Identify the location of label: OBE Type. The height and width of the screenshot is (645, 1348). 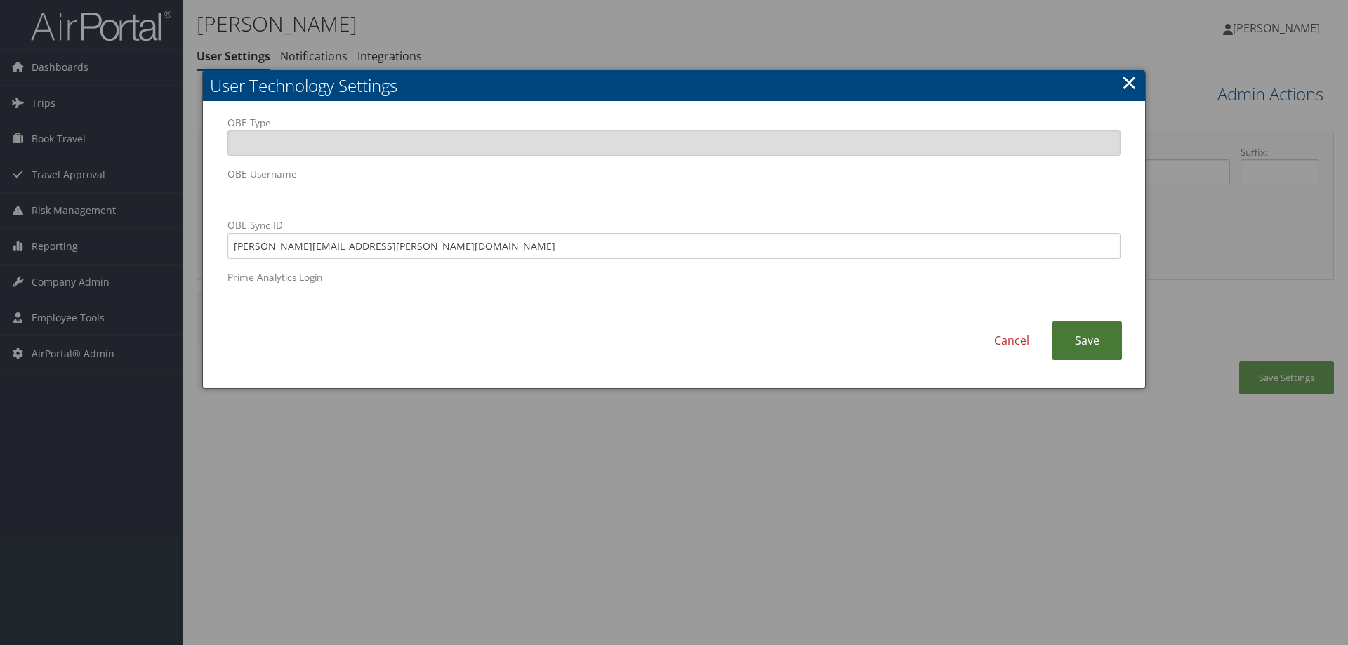
(674, 136).